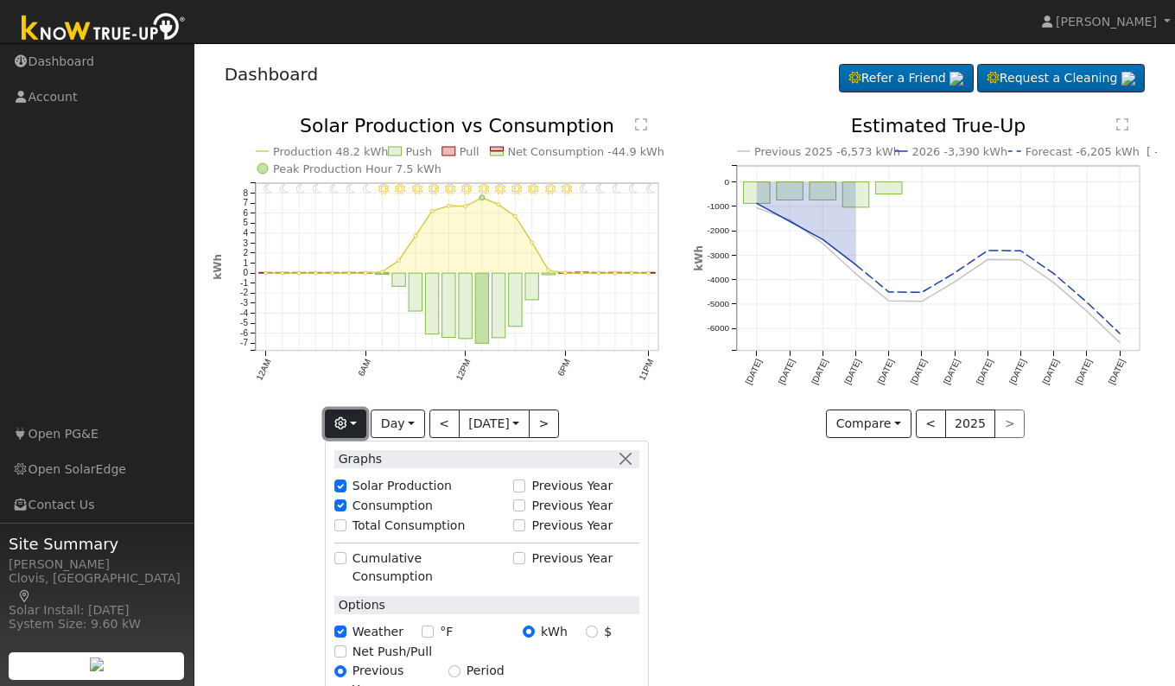  Describe the element at coordinates (244, 283) in the screenshot. I see `text: -1` at that location.